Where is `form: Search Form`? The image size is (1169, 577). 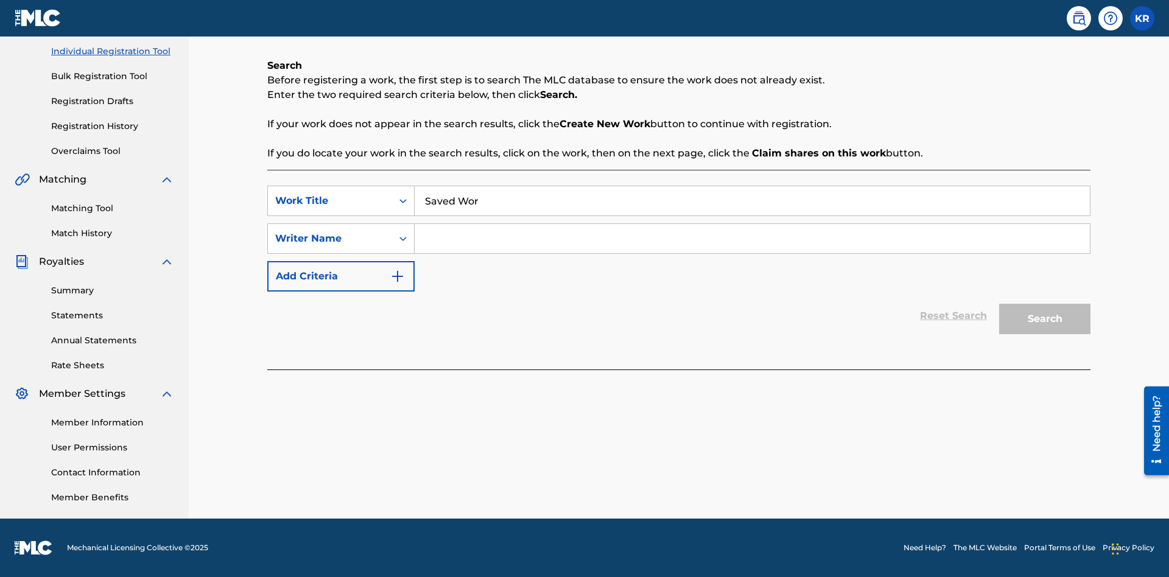 form: Search Form is located at coordinates (679, 263).